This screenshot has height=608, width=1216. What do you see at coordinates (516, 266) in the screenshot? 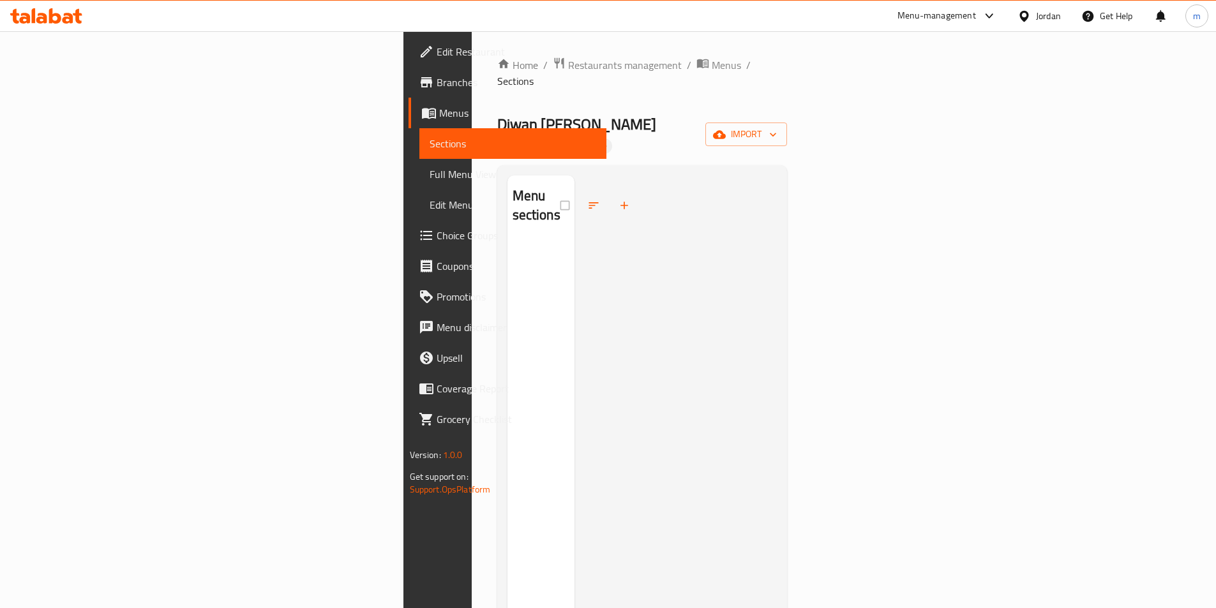
I see `span: Coupons` at bounding box center [516, 266].